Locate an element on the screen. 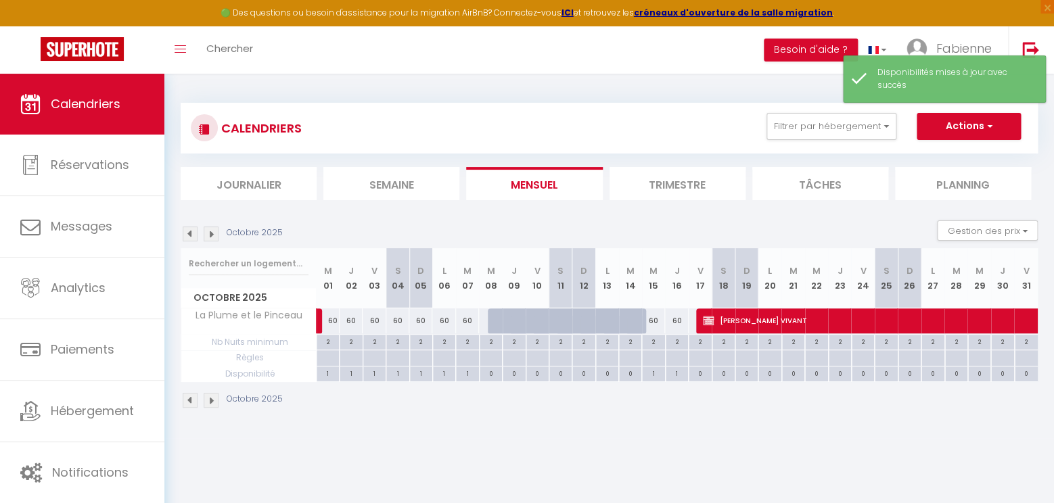 The width and height of the screenshot is (1054, 503). li: Planning is located at coordinates (963, 183).